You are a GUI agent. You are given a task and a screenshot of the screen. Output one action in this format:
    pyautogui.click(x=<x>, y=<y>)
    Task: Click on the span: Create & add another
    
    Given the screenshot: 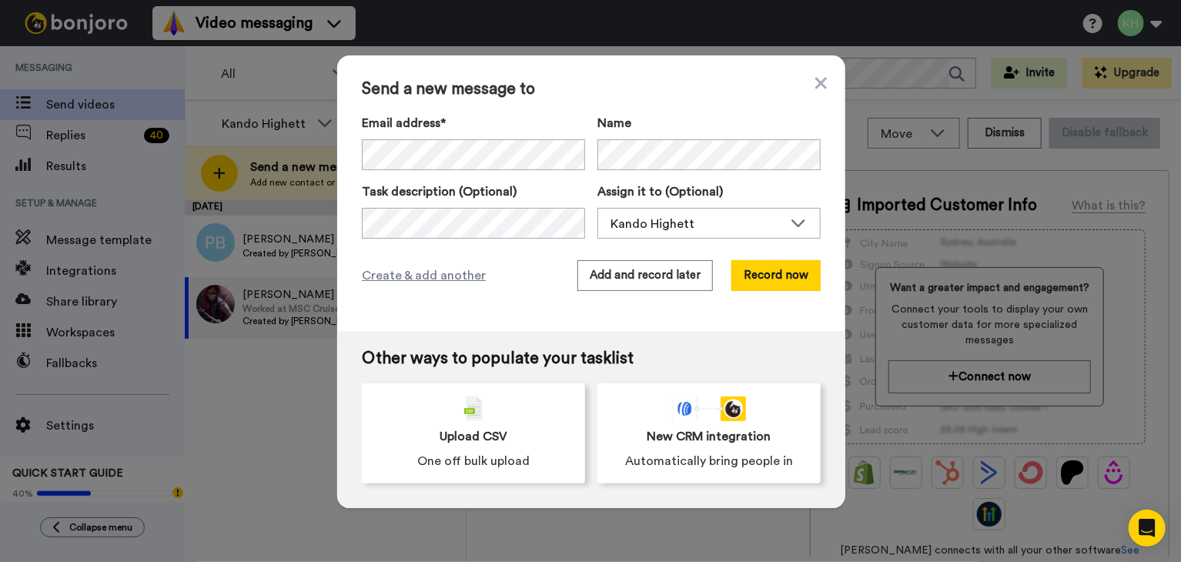 What is the action you would take?
    pyautogui.click(x=424, y=276)
    